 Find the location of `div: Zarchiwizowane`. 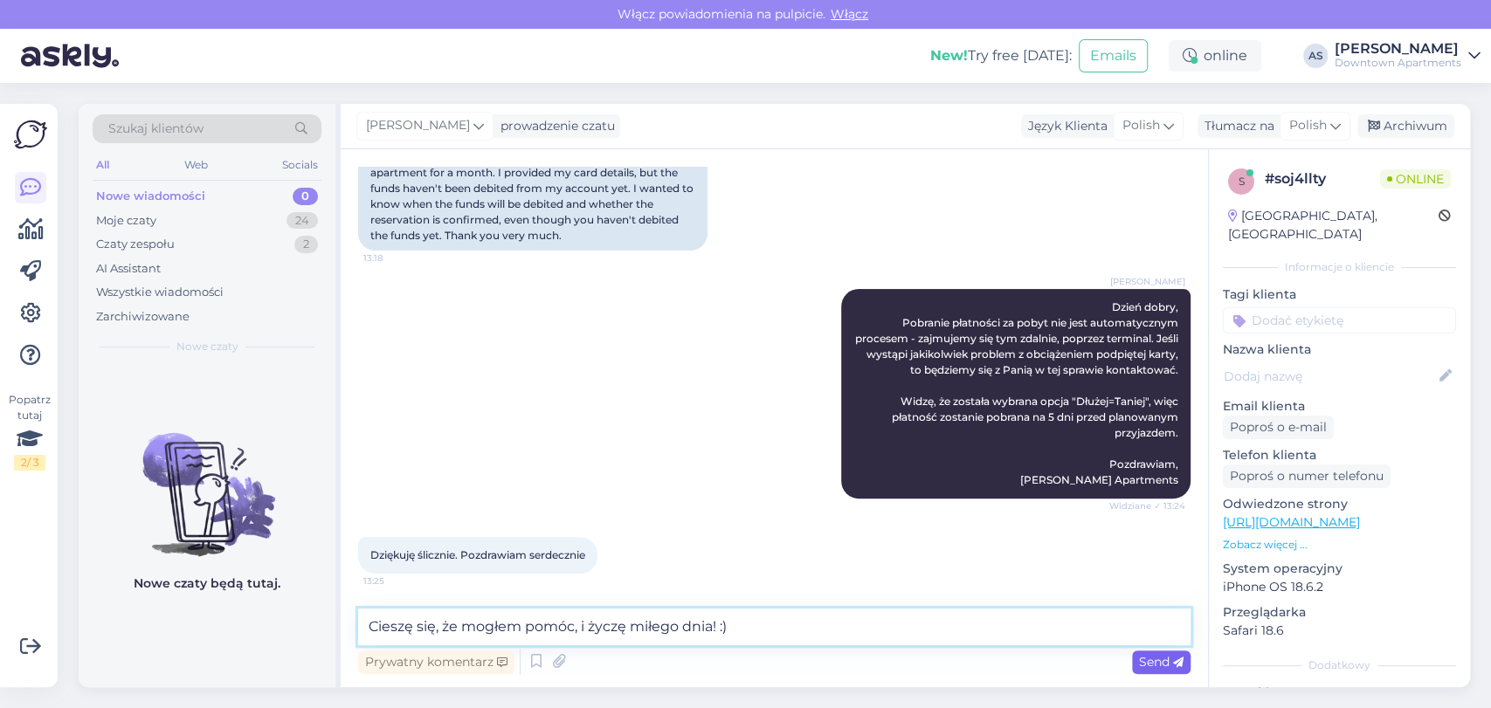

div: Zarchiwizowane is located at coordinates (142, 317).